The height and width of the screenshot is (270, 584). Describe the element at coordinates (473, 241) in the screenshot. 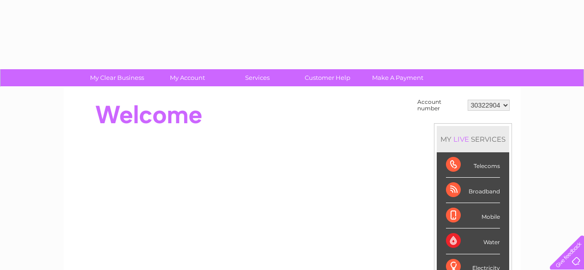

I see `div: Water` at that location.